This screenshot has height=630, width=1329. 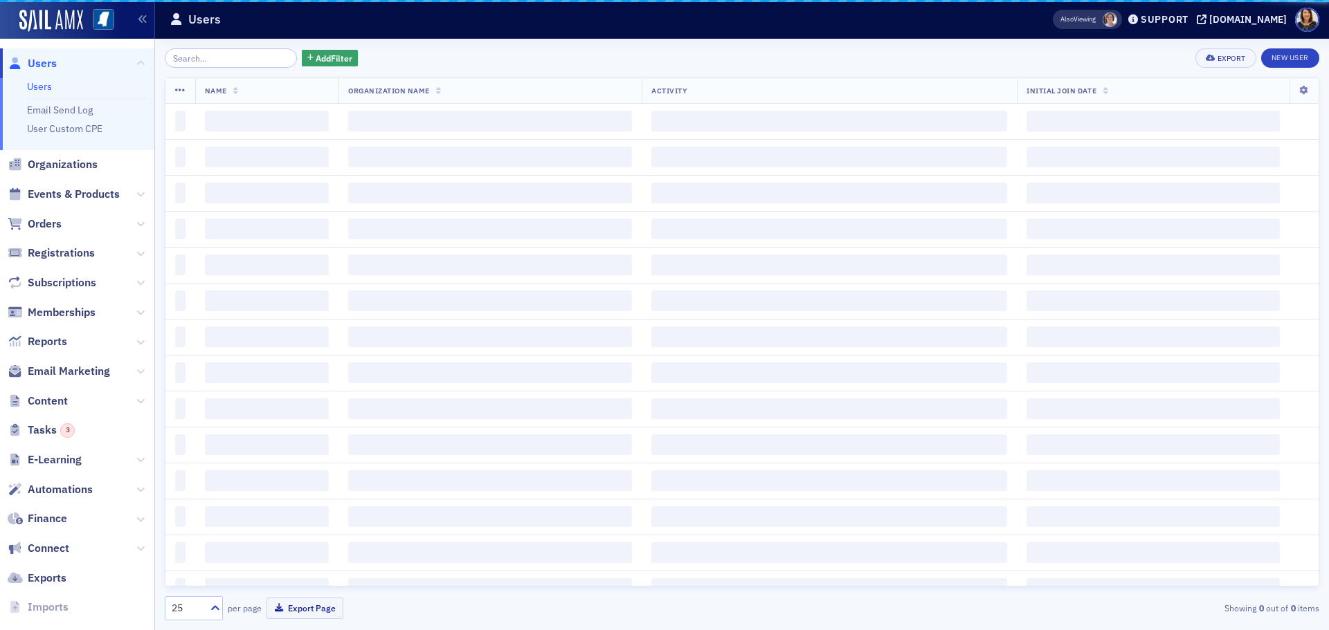 I want to click on span: Events & Products, so click(x=73, y=194).